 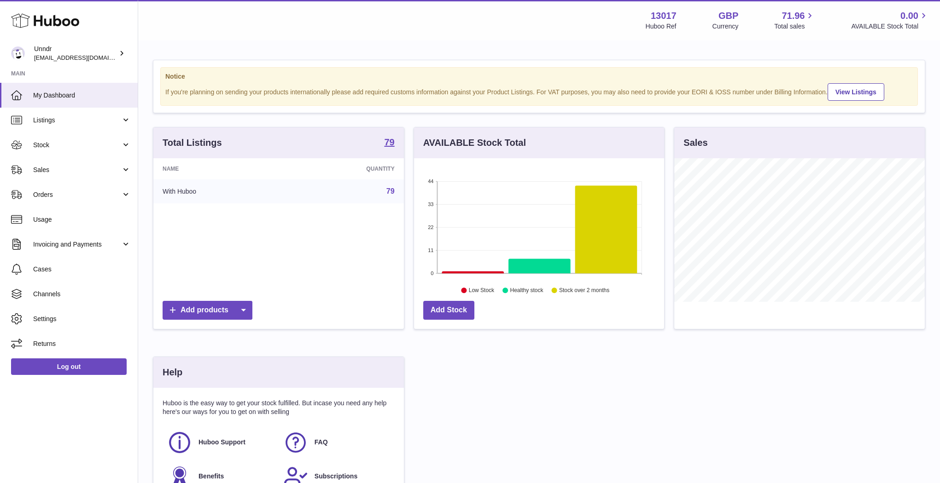 What do you see at coordinates (77, 195) in the screenshot?
I see `span: Orders` at bounding box center [77, 195].